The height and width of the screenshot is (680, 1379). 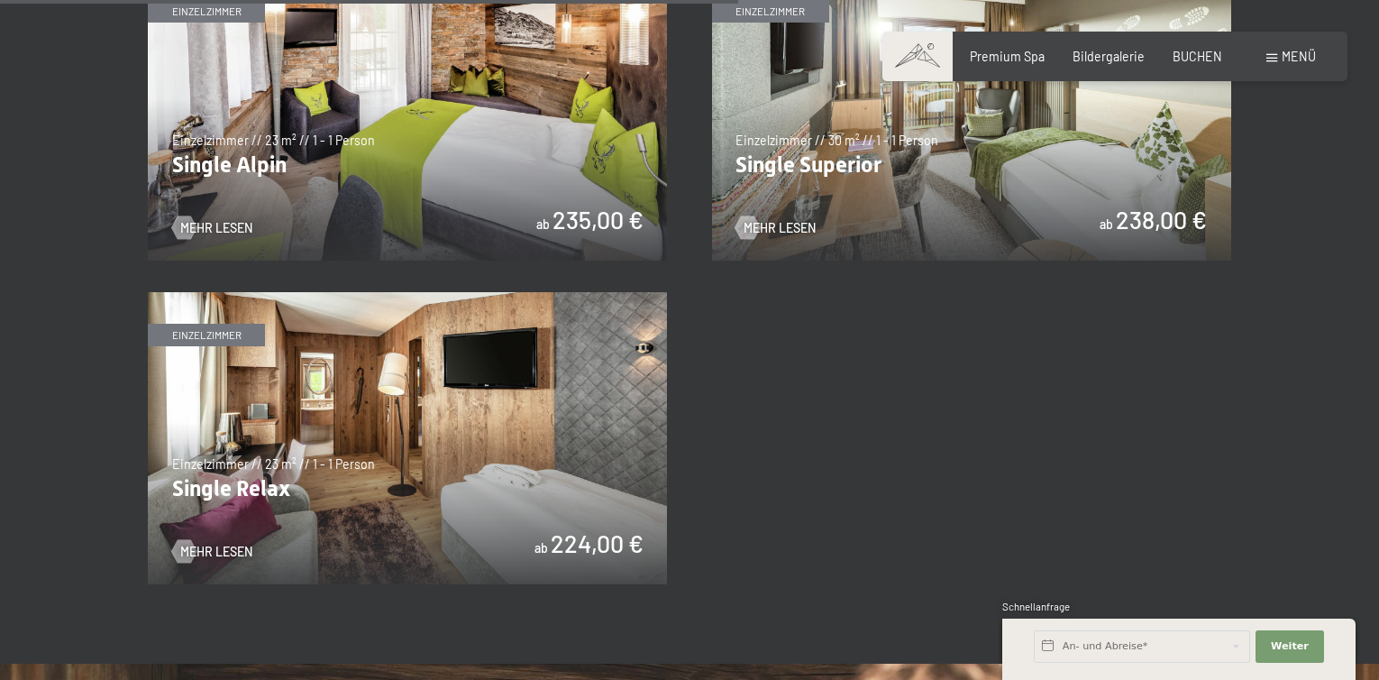 What do you see at coordinates (1007, 56) in the screenshot?
I see `span: Premium Spa` at bounding box center [1007, 56].